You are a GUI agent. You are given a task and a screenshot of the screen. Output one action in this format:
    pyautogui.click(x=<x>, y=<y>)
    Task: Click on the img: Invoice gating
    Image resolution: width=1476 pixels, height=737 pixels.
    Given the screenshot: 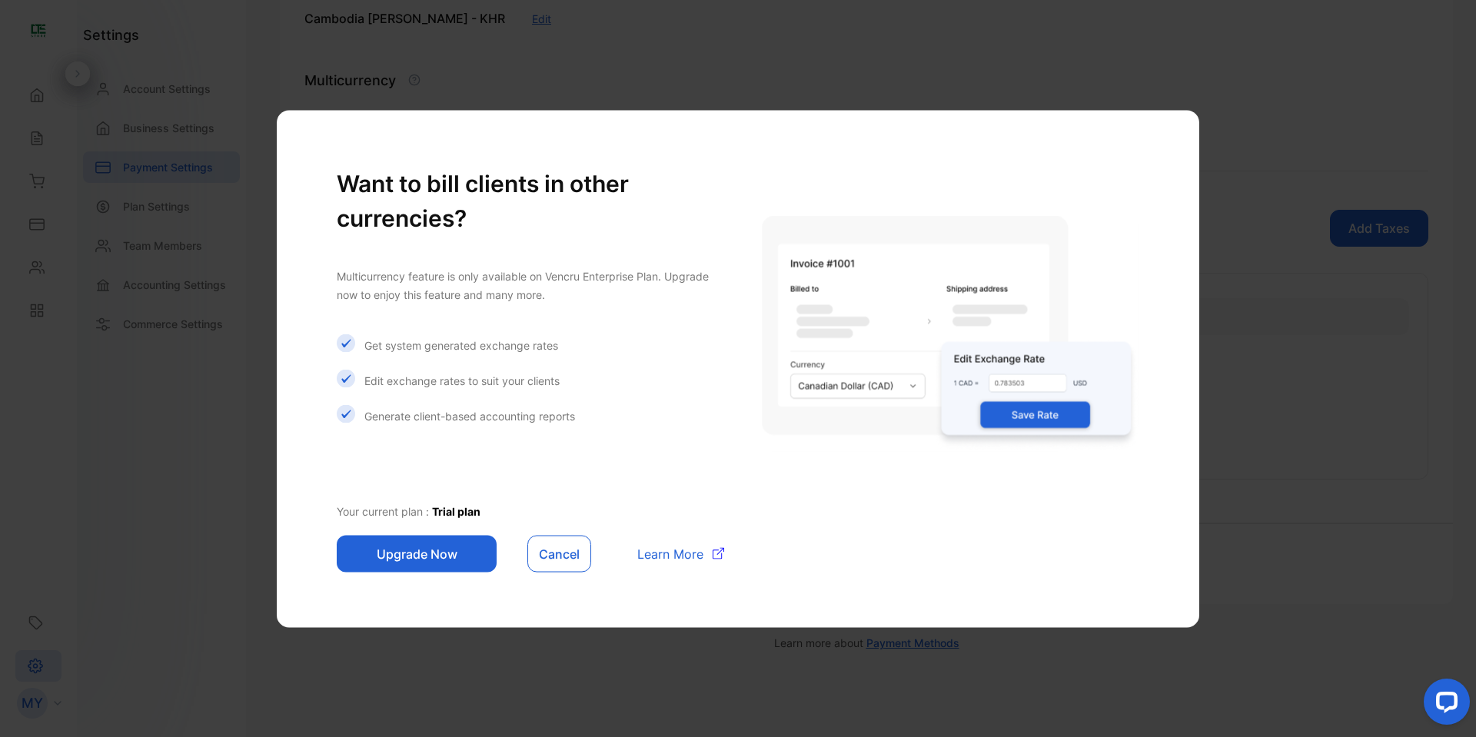 What is the action you would take?
    pyautogui.click(x=950, y=334)
    